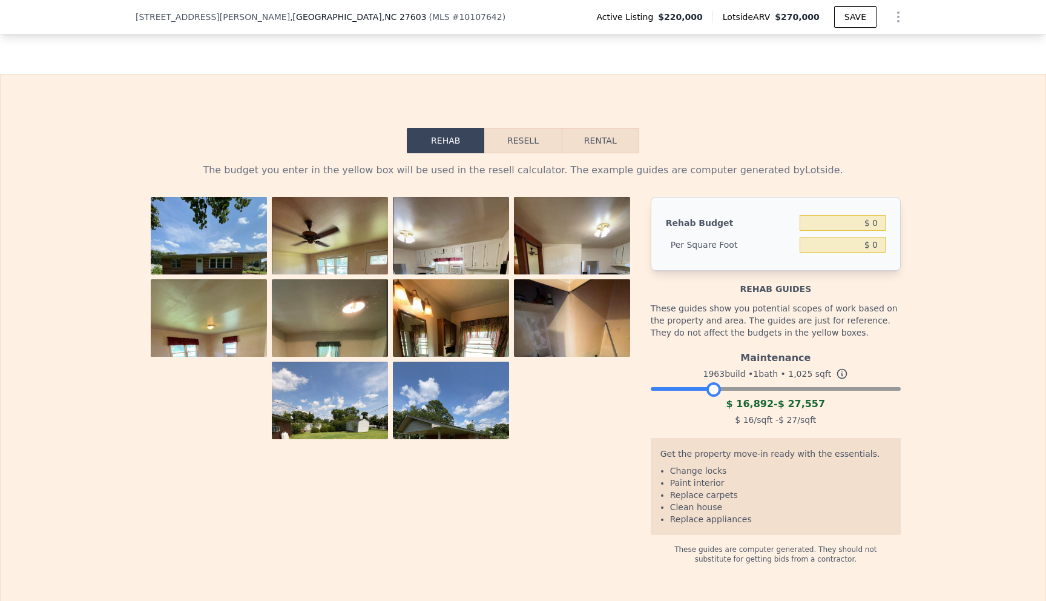 The width and height of the screenshot is (1046, 601). I want to click on span: $270,000, so click(798, 17).